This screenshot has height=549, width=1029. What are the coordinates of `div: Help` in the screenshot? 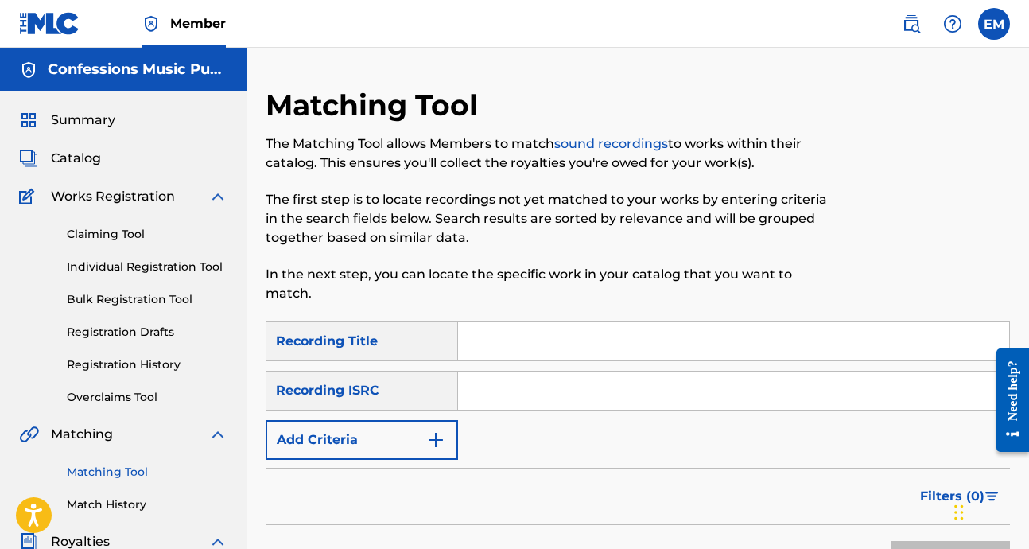 It's located at (952, 24).